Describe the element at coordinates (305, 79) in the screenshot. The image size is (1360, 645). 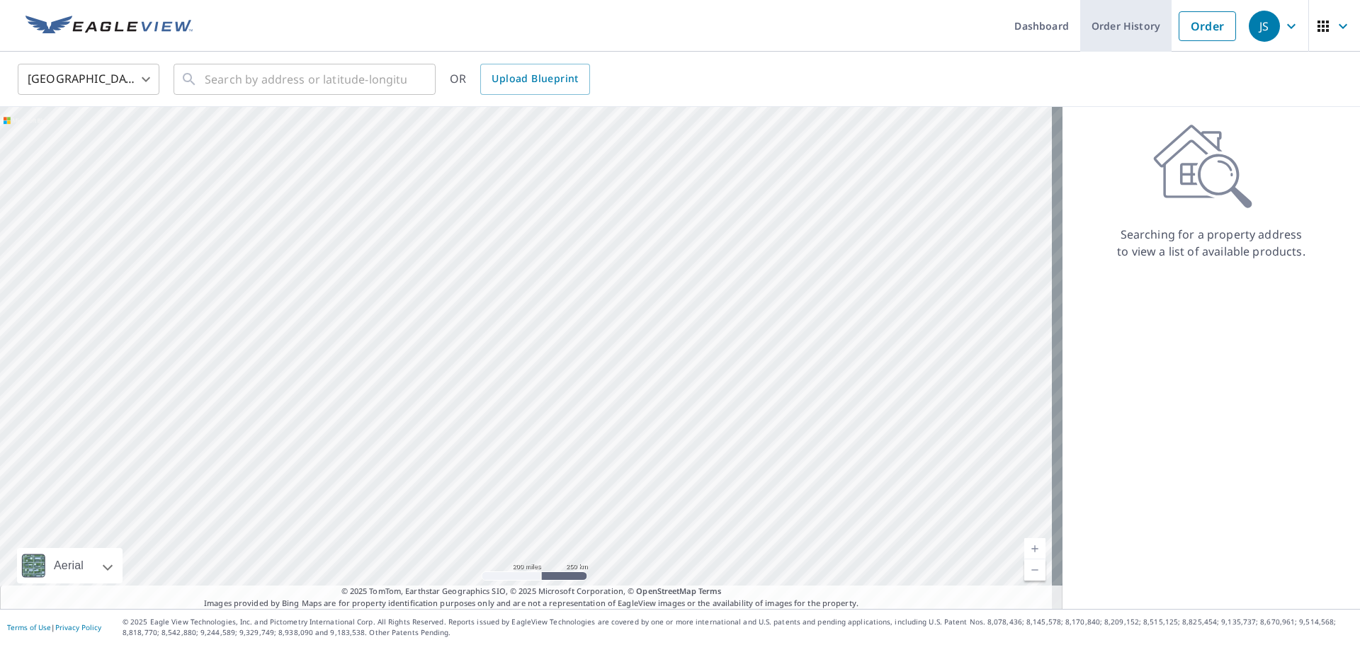
I see `input: Search by address or latitude-longitude` at that location.